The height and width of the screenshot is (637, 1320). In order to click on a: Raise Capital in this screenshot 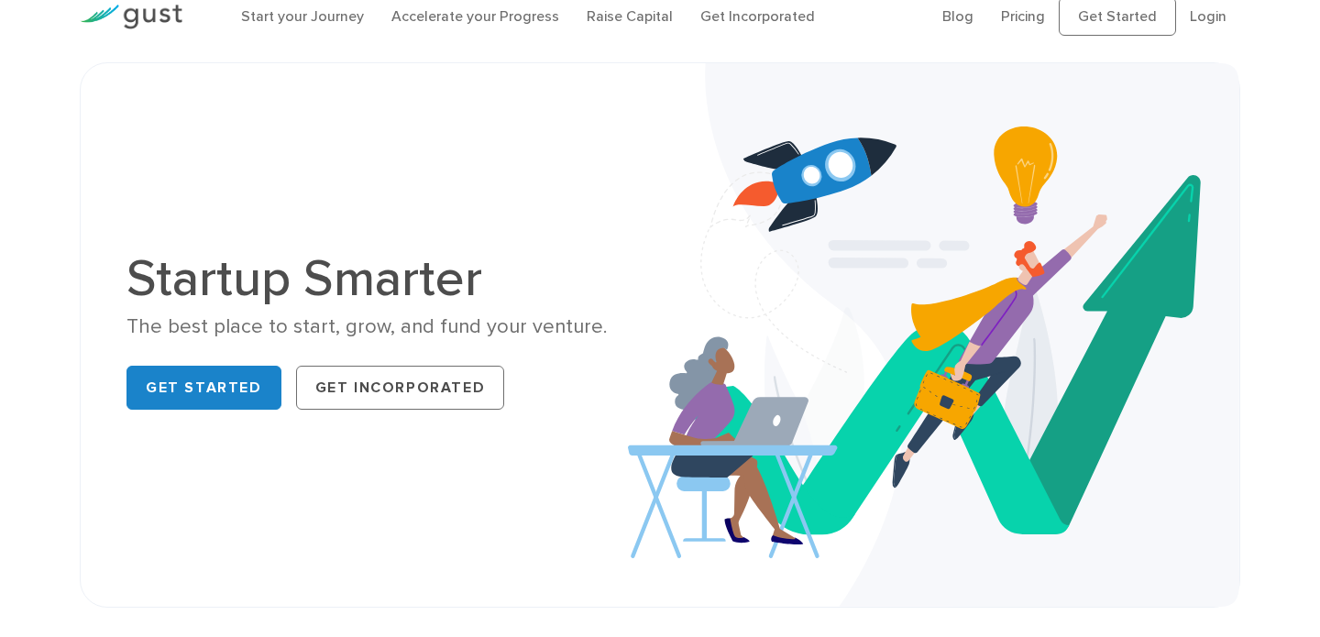, I will do `click(630, 16)`.